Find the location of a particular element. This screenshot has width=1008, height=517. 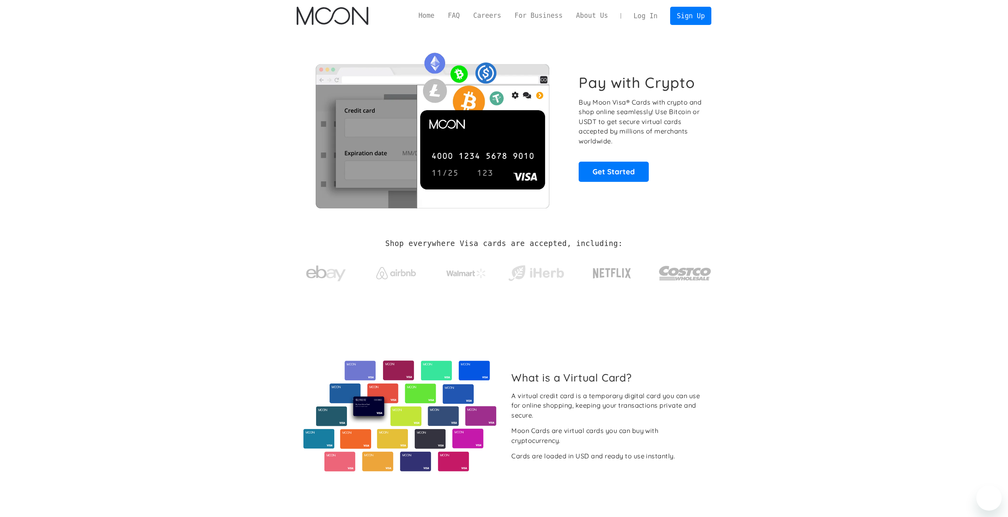

a: Costco is located at coordinates (685, 271).